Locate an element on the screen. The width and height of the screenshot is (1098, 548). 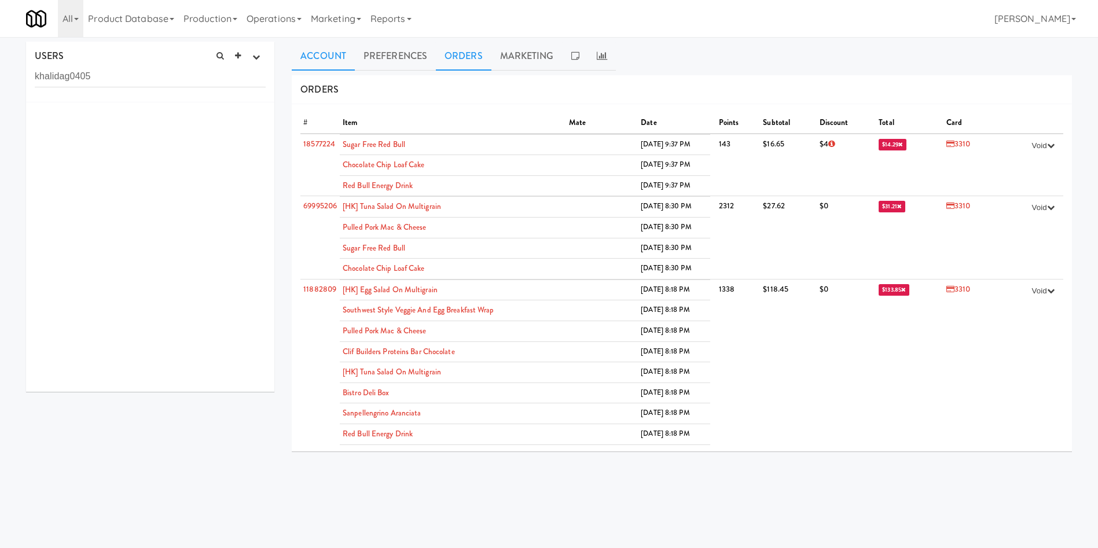
th: Mate is located at coordinates (602, 123).